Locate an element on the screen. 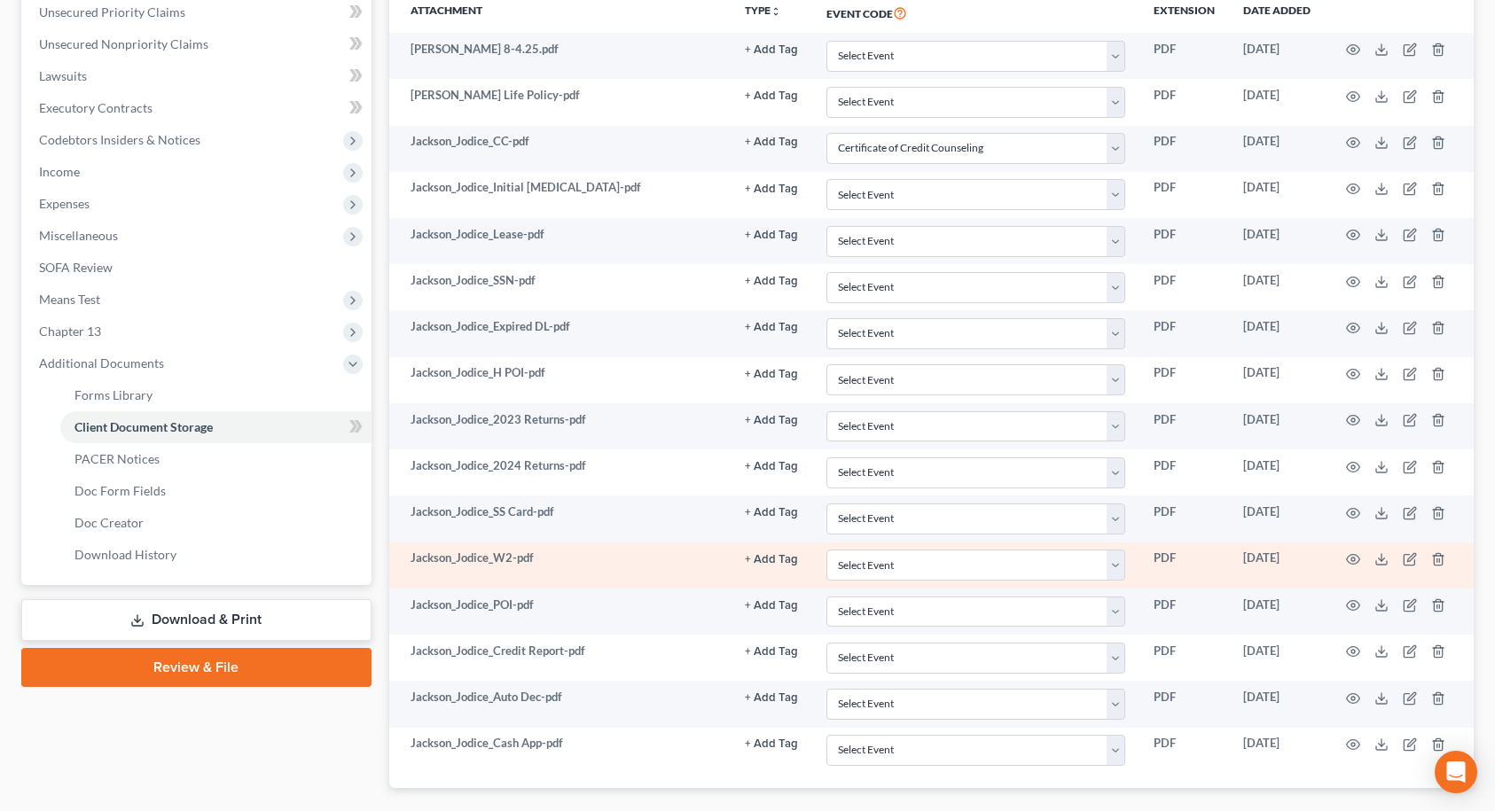 The height and width of the screenshot is (811, 1495). a: Executory Contracts is located at coordinates (198, 108).